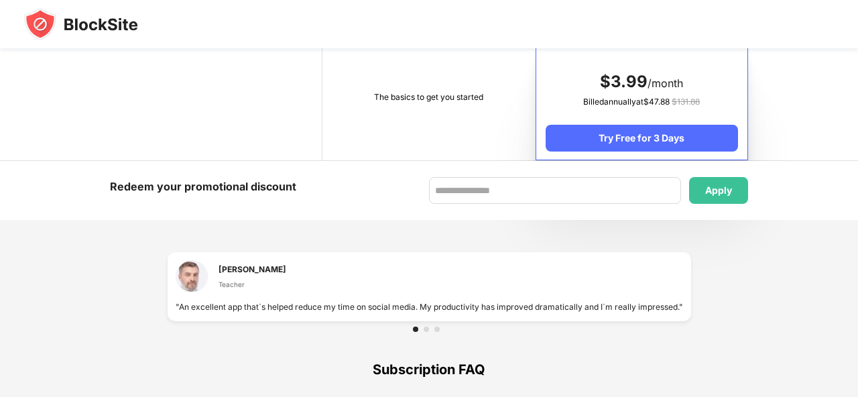 Image resolution: width=858 pixels, height=397 pixels. What do you see at coordinates (81, 24) in the screenshot?
I see `img: blocksite-icon-black.svg` at bounding box center [81, 24].